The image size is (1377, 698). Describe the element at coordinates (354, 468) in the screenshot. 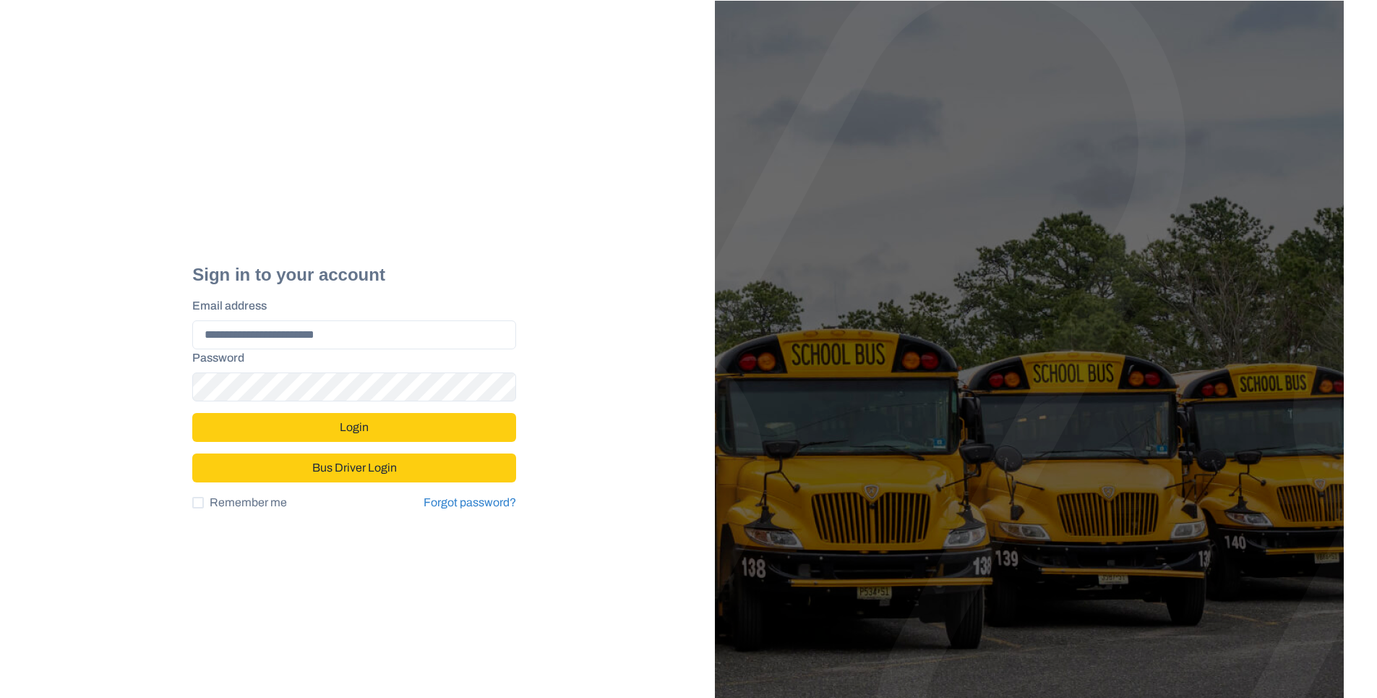

I see `button: Bus Driver Login` at that location.